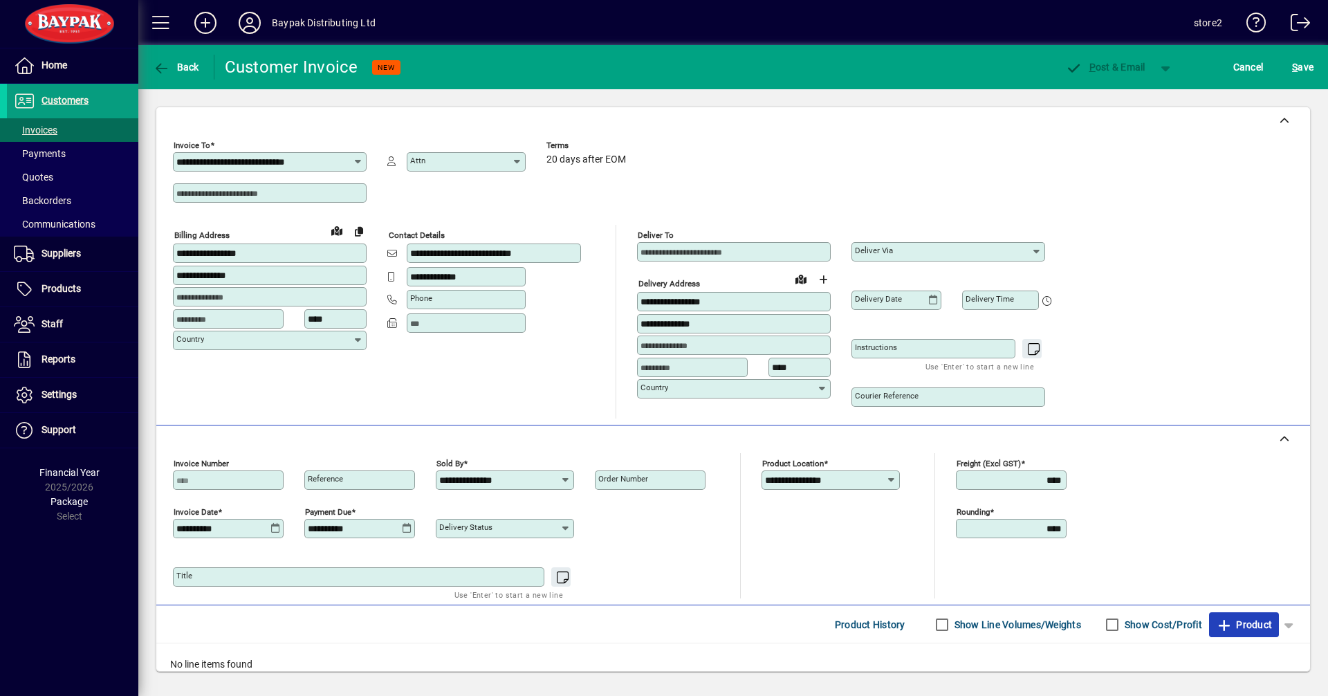 This screenshot has height=696, width=1328. What do you see at coordinates (73, 130) in the screenshot?
I see `a: Invoices` at bounding box center [73, 130].